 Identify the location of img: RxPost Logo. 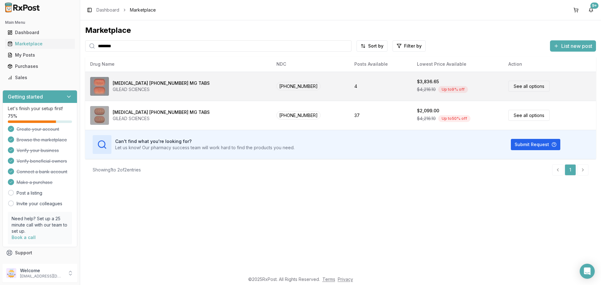
(23, 8).